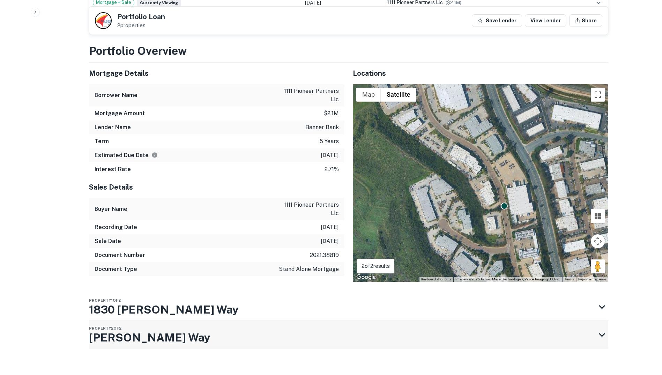  I want to click on div: Chat Widget, so click(644, 335).